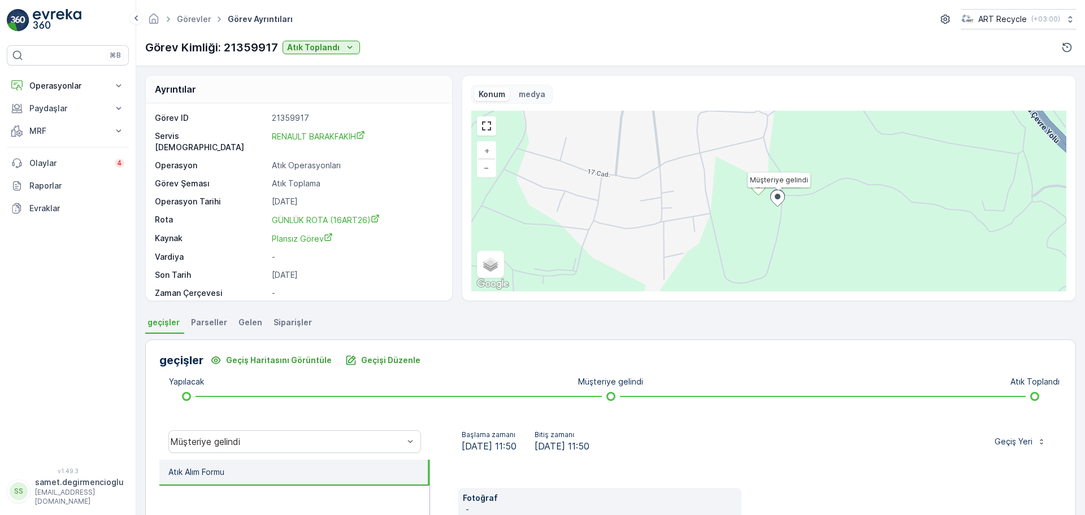  What do you see at coordinates (211, 257) in the screenshot?
I see `p: Vardiya` at bounding box center [211, 257].